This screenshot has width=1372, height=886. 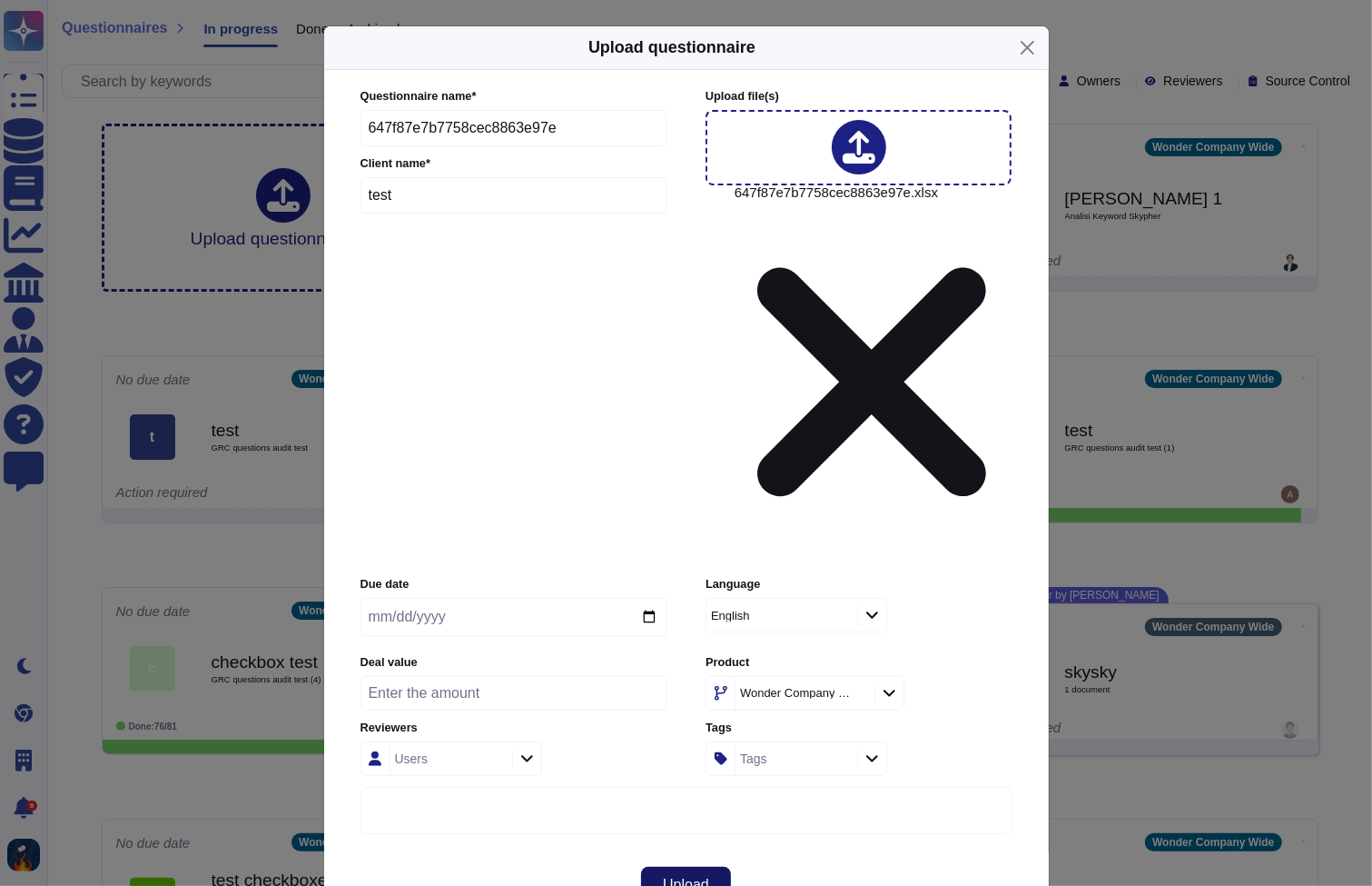 What do you see at coordinates (858, 662) in the screenshot?
I see `label: Product` at bounding box center [858, 662].